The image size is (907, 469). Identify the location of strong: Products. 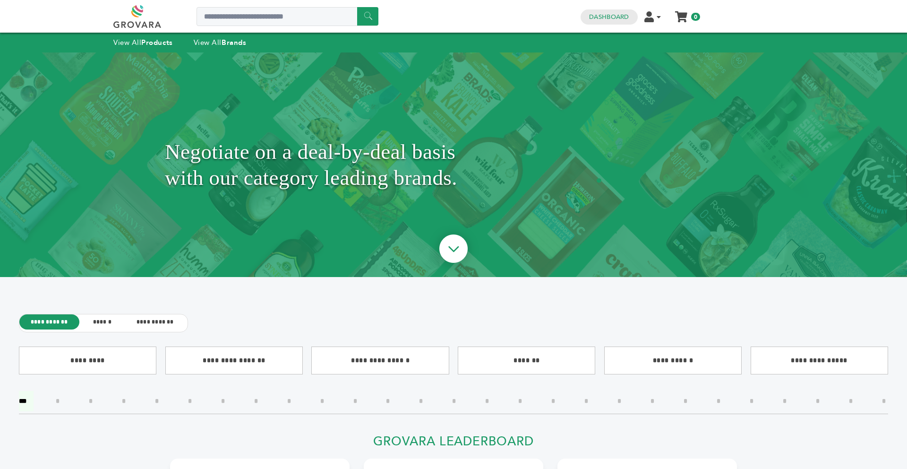
(157, 43).